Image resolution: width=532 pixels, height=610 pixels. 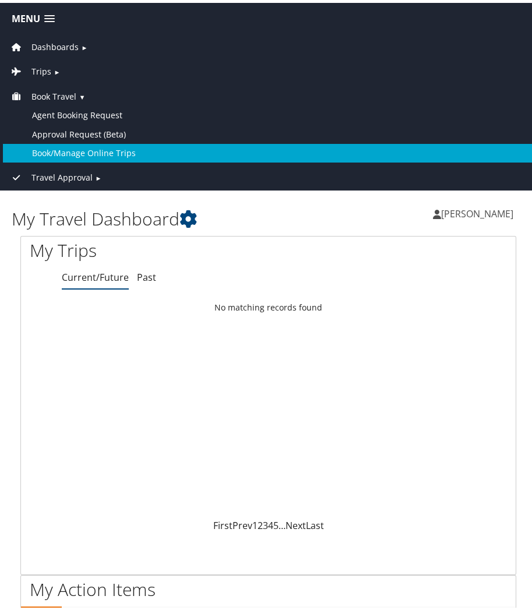 I want to click on span: Travel Approval, so click(x=62, y=175).